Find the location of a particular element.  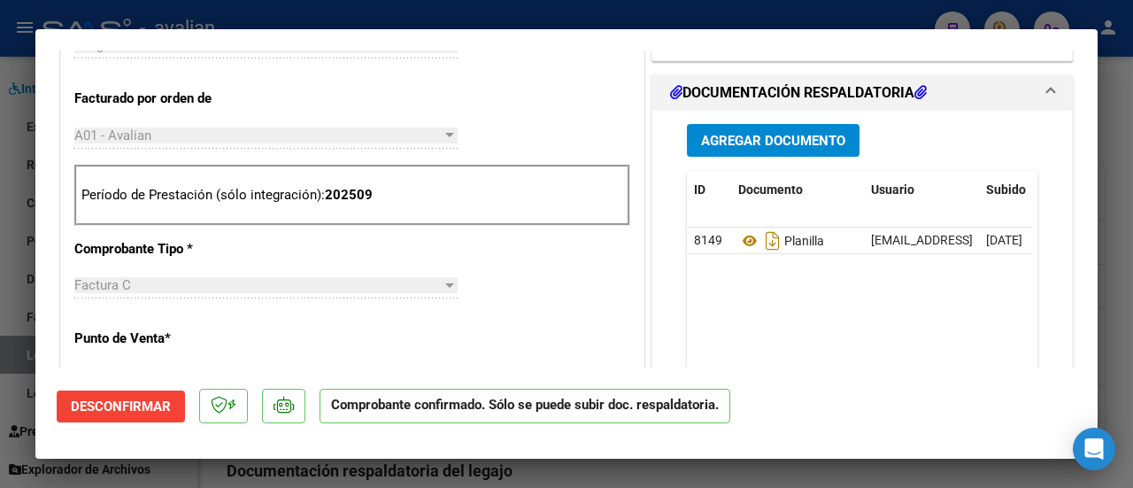

datatable-header-cell: Subido is located at coordinates (1023, 189).